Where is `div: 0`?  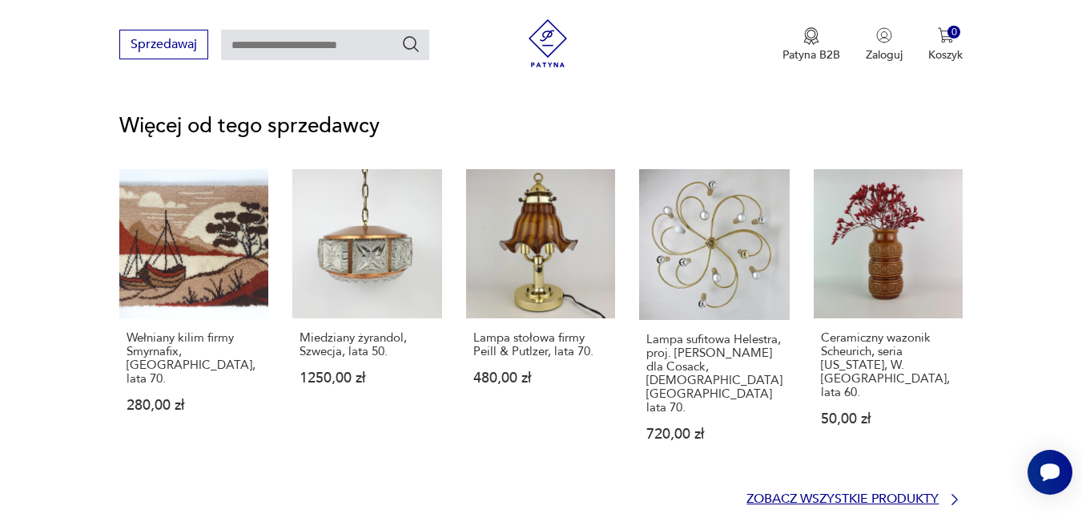 div: 0 is located at coordinates (954, 32).